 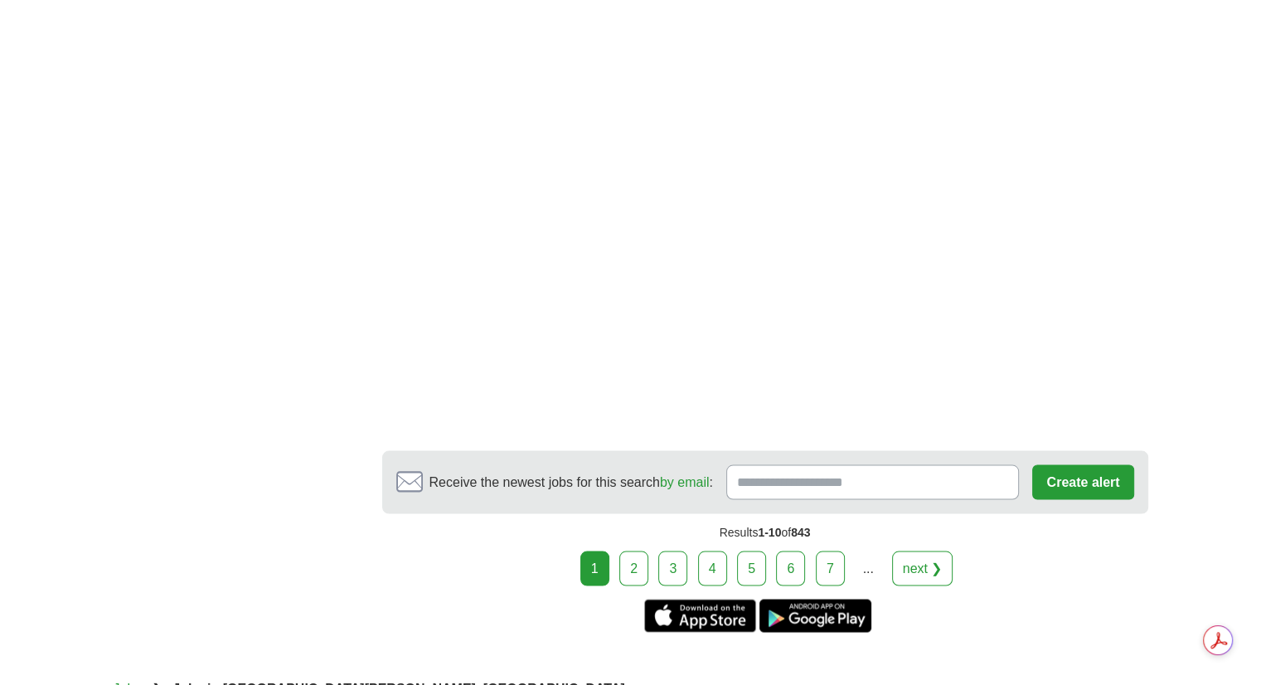 What do you see at coordinates (672, 568) in the screenshot?
I see `a: 3` at bounding box center [672, 568].